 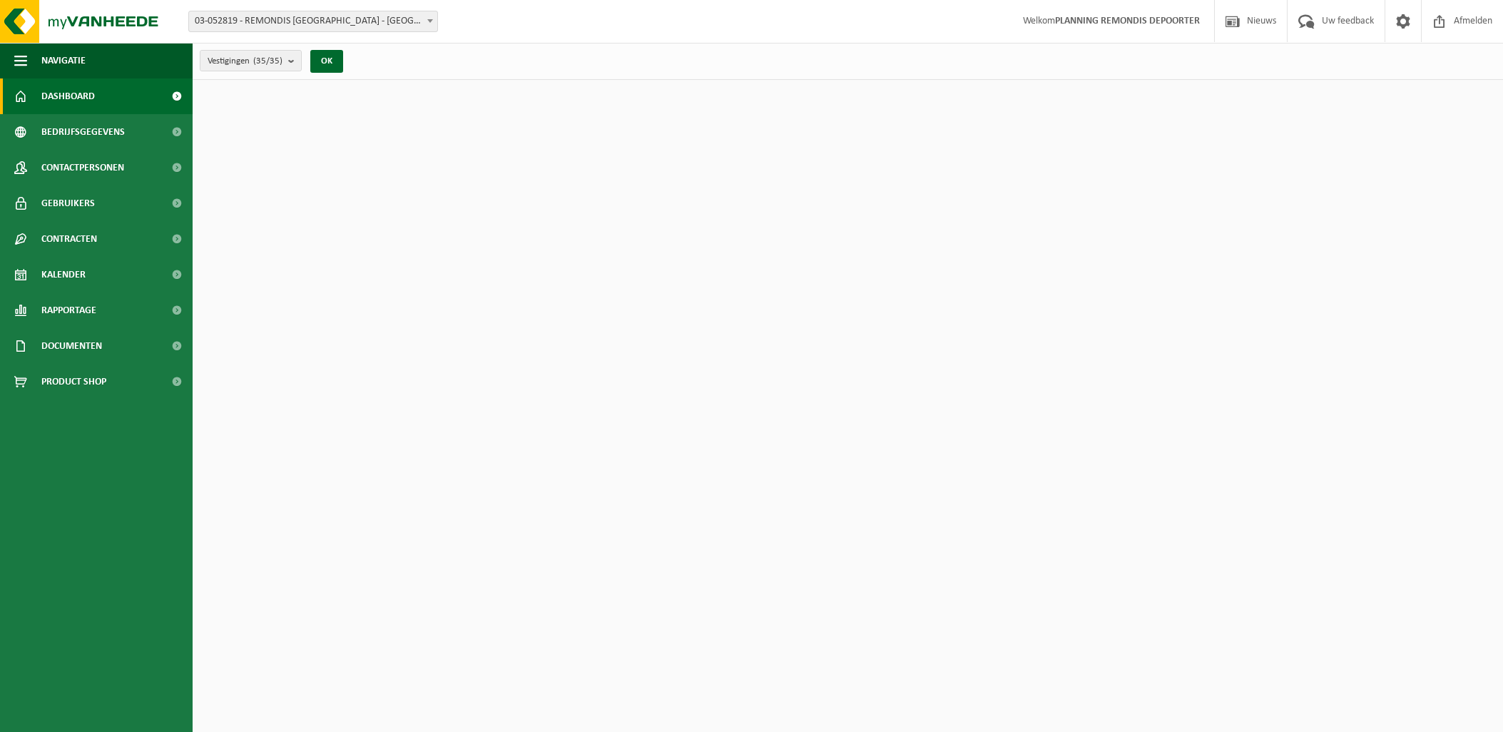 What do you see at coordinates (73, 382) in the screenshot?
I see `span: Product Shop` at bounding box center [73, 382].